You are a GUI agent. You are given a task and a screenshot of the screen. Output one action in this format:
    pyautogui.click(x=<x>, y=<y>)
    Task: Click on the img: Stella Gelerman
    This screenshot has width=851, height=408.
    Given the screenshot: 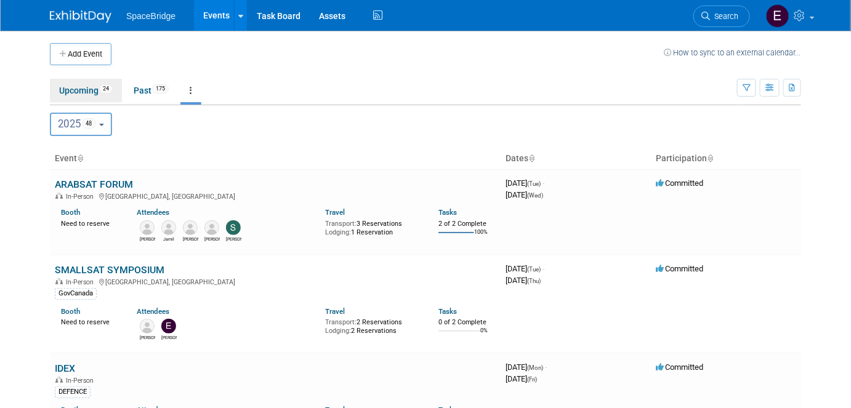 What is the action you would take?
    pyautogui.click(x=233, y=228)
    